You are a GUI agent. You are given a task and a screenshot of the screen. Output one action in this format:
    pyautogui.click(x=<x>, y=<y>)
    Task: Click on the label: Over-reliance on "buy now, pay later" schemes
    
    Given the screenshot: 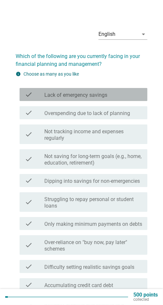 What is the action you would take?
    pyautogui.click(x=93, y=246)
    